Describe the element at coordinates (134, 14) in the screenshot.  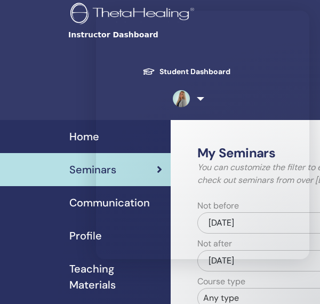
I see `img: logo.png` at that location.